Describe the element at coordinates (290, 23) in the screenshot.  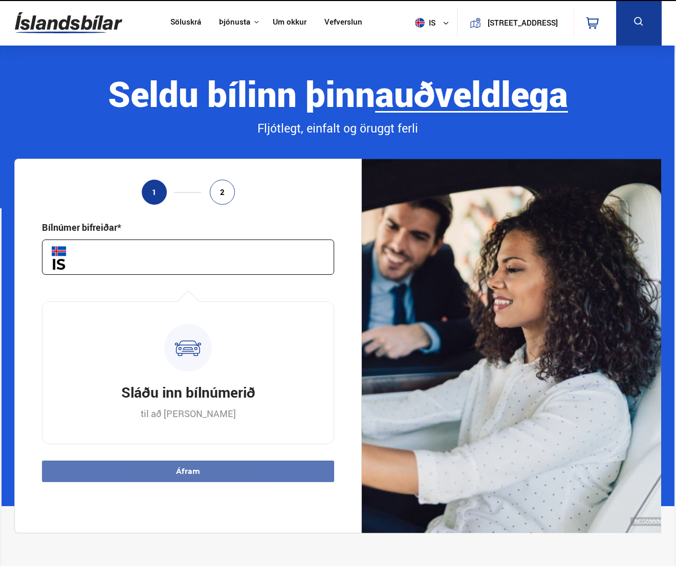
I see `a: Um okkur` at that location.